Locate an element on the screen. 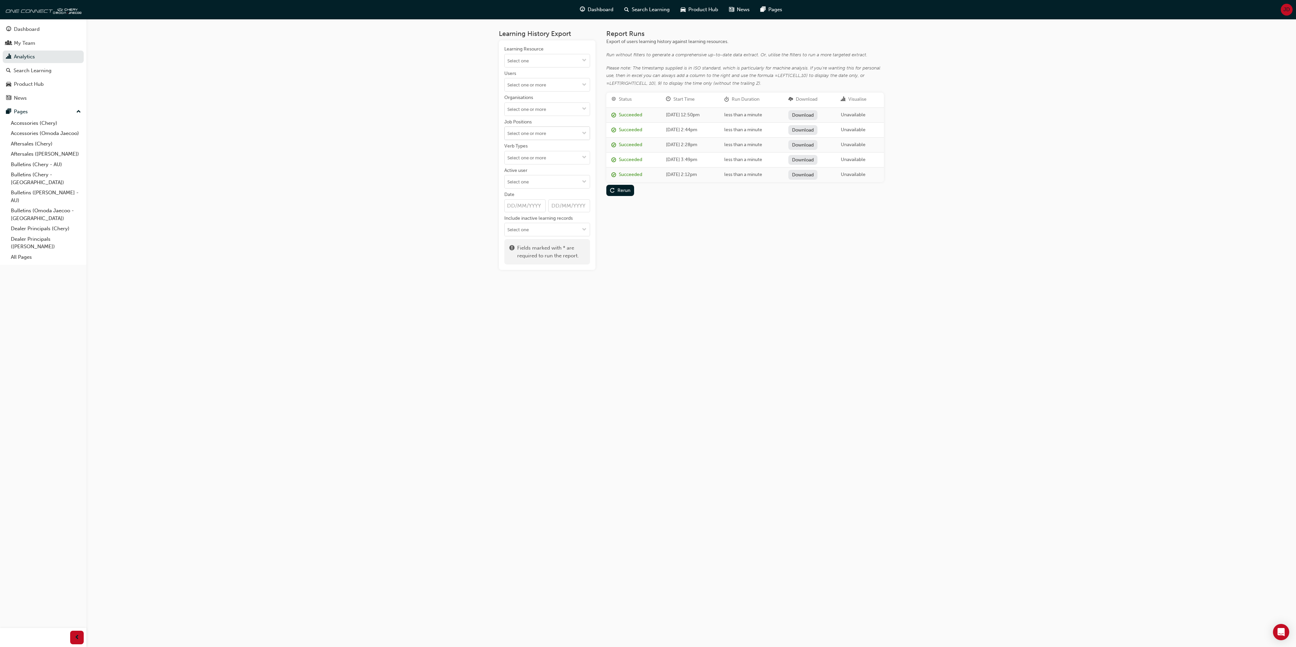 The width and height of the screenshot is (1296, 647). div: Product Hub is located at coordinates (29, 84).